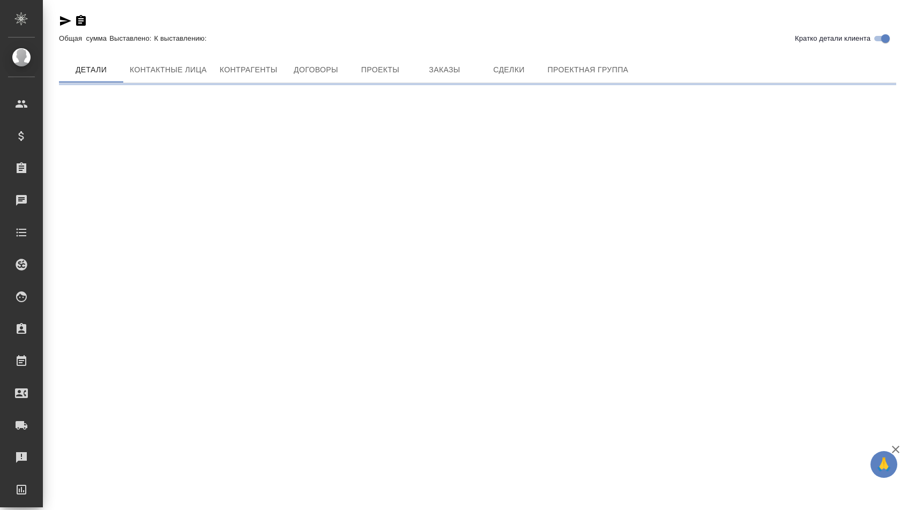 This screenshot has width=908, height=510. Describe the element at coordinates (81, 21) in the screenshot. I see `button: Скопировать ссылку` at that location.